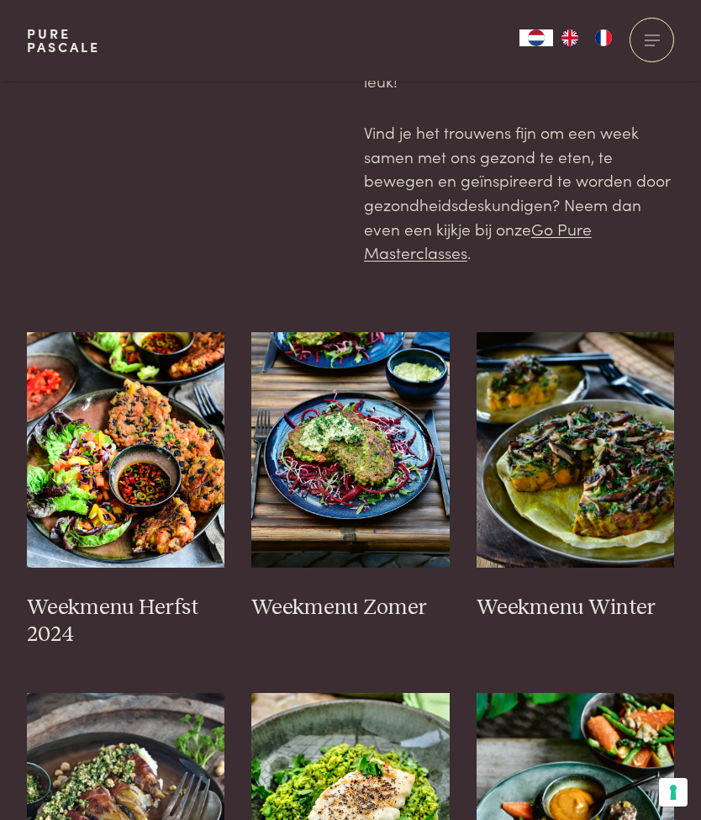 This screenshot has width=701, height=820. Describe the element at coordinates (126, 621) in the screenshot. I see `h3: Weekmenu Herfst 2024` at that location.